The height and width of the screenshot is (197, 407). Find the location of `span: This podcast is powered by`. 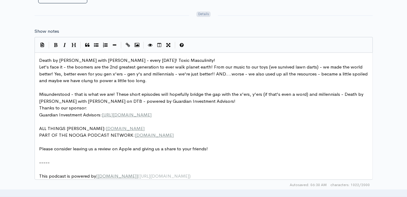

span: This podcast is powered by is located at coordinates (115, 176).